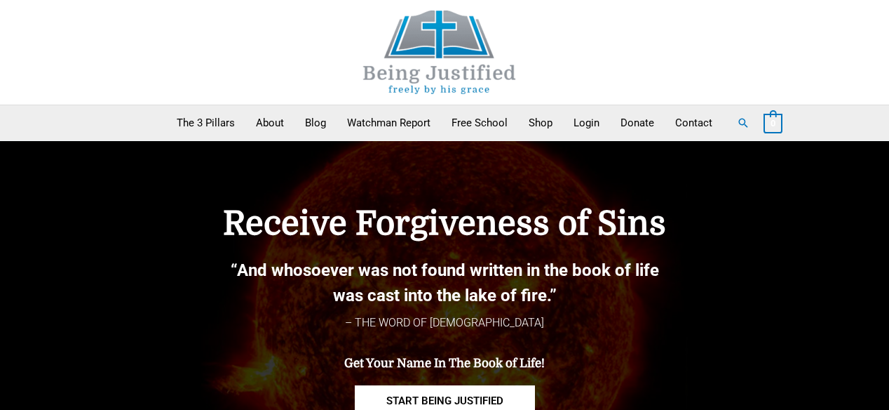 Image resolution: width=889 pixels, height=410 pixels. I want to click on span: START BEING JUSTIFIED, so click(445, 401).